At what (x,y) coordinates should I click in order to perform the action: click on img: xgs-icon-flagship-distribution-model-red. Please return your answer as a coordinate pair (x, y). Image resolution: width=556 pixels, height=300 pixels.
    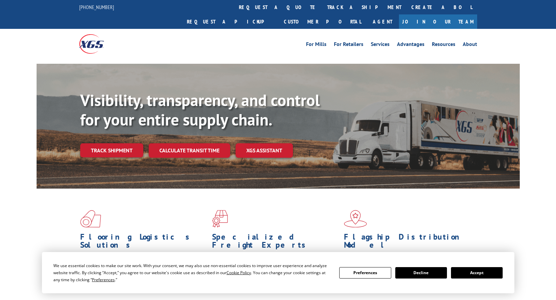
    Looking at the image, I should click on (355, 219).